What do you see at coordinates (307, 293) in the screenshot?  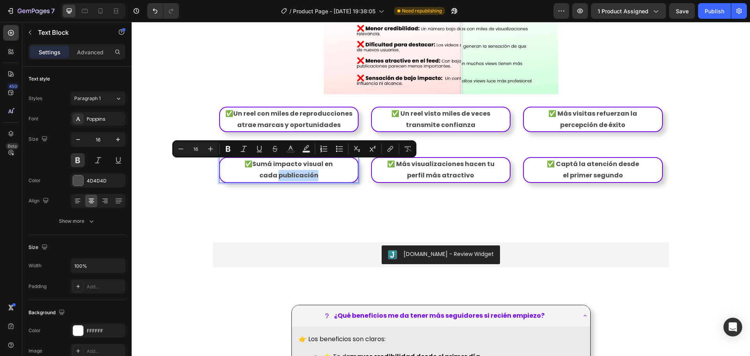 I see `strong: ¿Qué beneficios me da tener más seguidores si recién empiezo?` at bounding box center [307, 293].